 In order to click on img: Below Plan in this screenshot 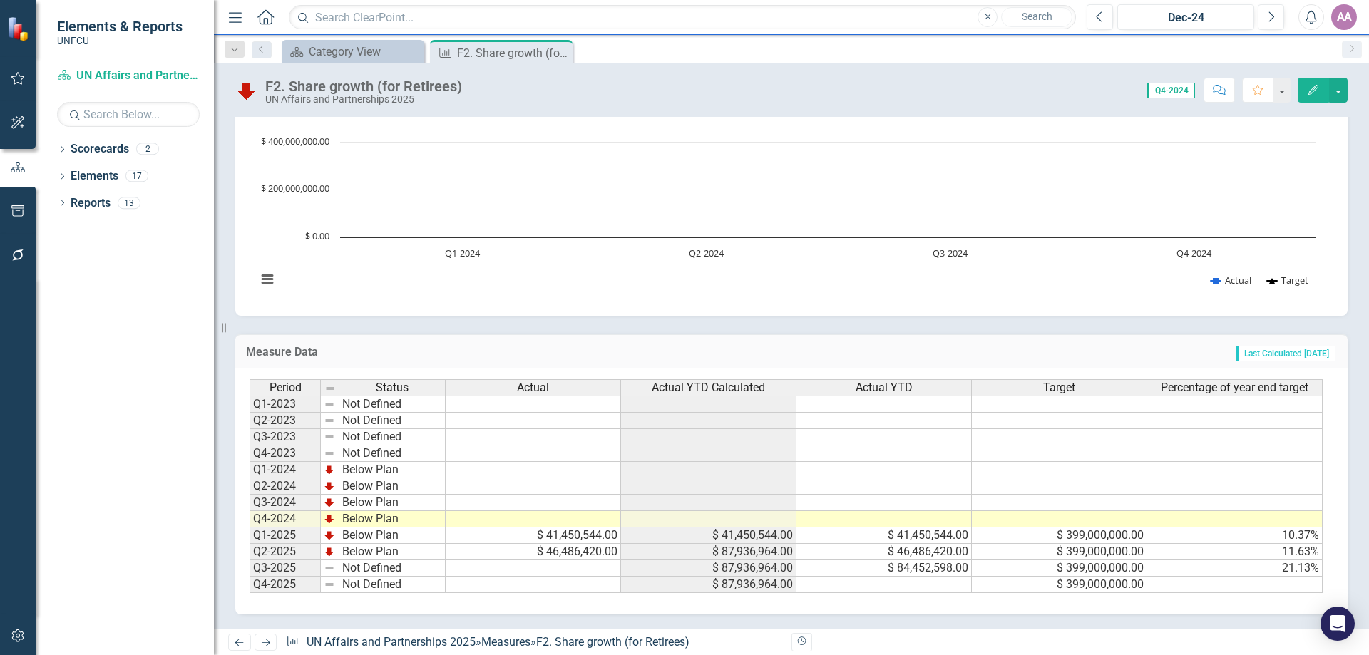, I will do `click(247, 91)`.